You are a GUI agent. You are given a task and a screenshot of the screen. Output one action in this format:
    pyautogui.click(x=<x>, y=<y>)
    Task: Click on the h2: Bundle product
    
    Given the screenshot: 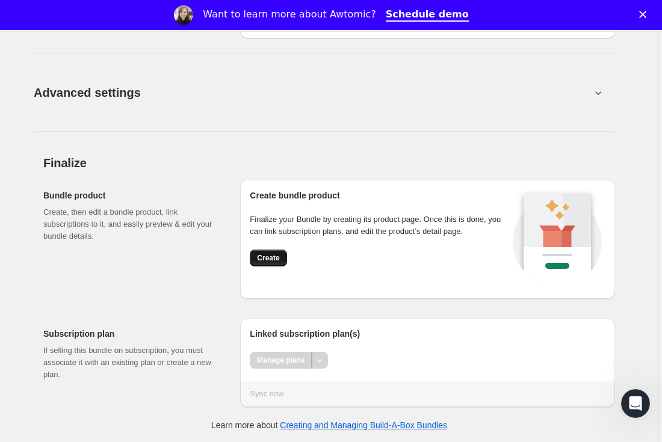 What is the action you would take?
    pyautogui.click(x=132, y=196)
    